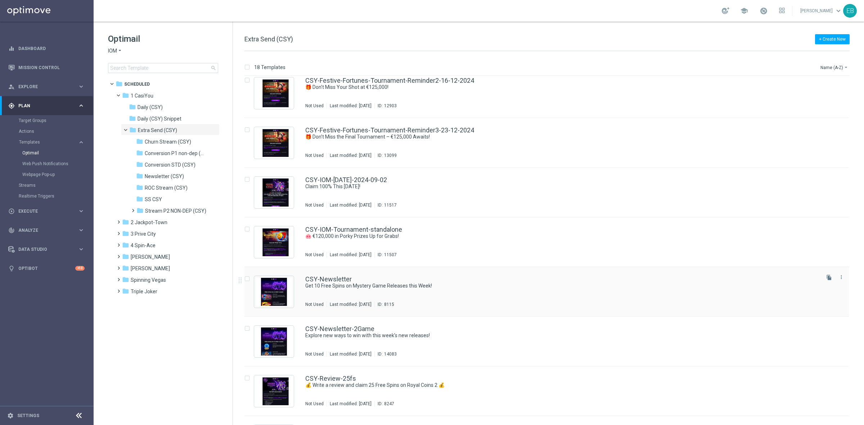 The height and width of the screenshot is (425, 864). Describe the element at coordinates (554, 87) in the screenshot. I see `a: 🎁 Don’t Miss Your Shot at €125,000!` at that location.